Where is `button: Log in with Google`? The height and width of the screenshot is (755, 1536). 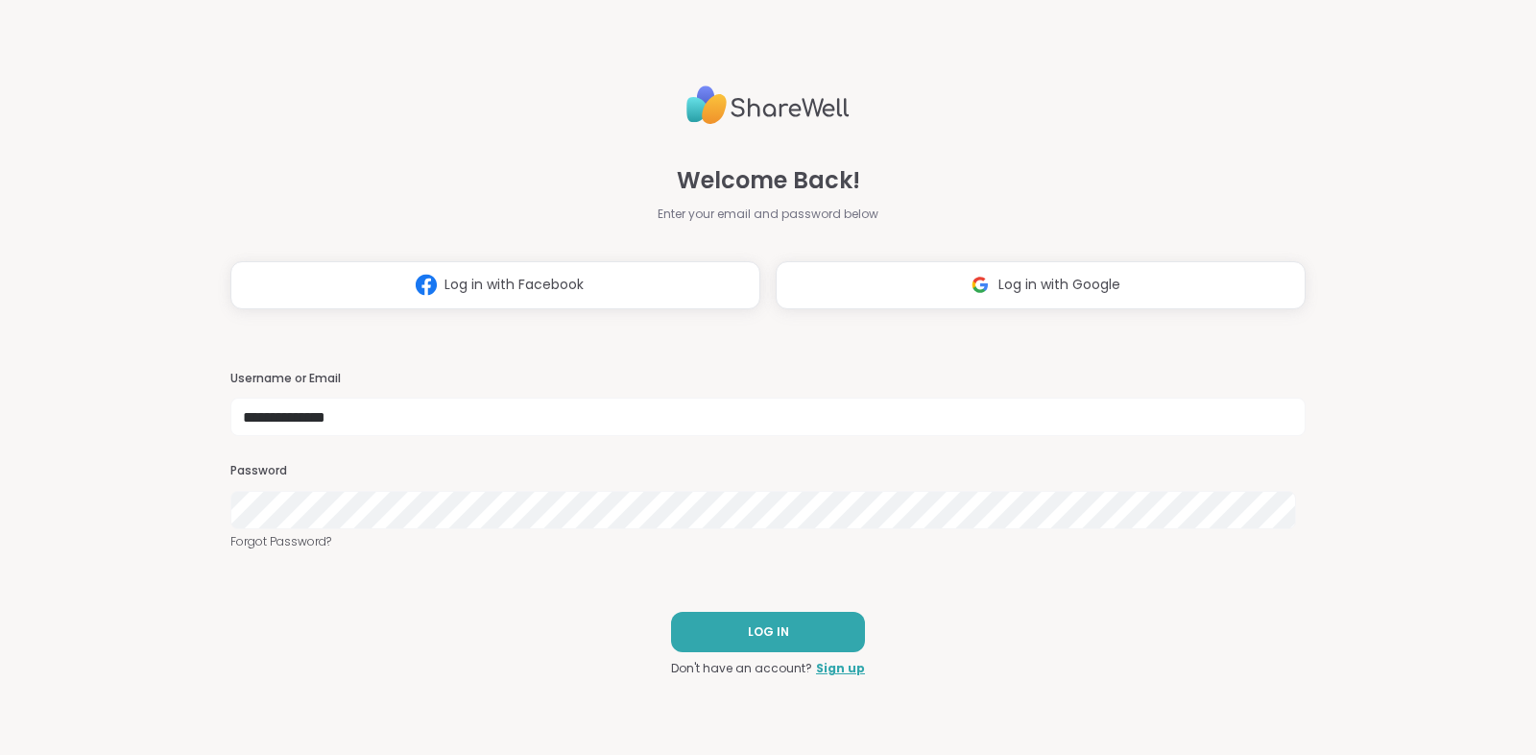
button: Log in with Google is located at coordinates (1041, 285).